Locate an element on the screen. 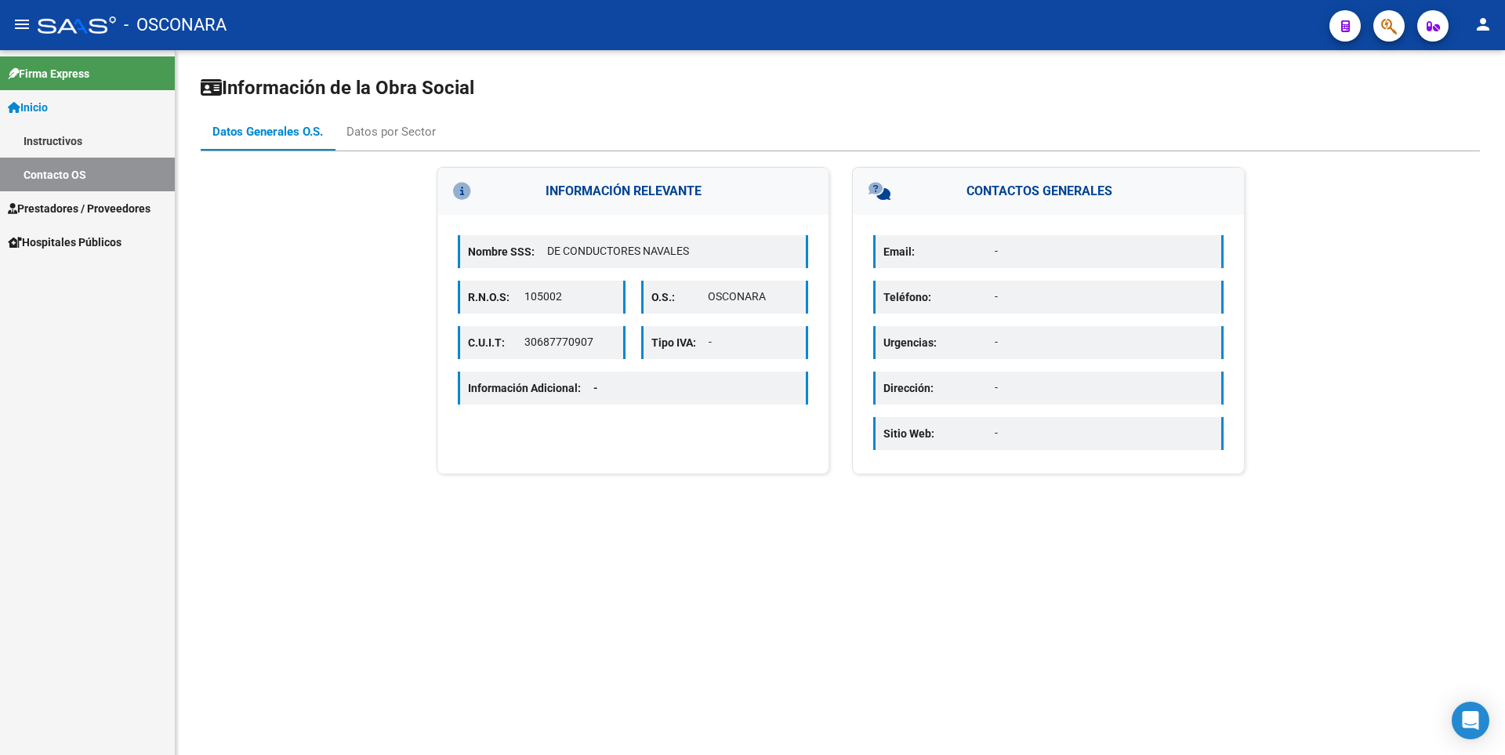  mat-icon: person is located at coordinates (1483, 24).